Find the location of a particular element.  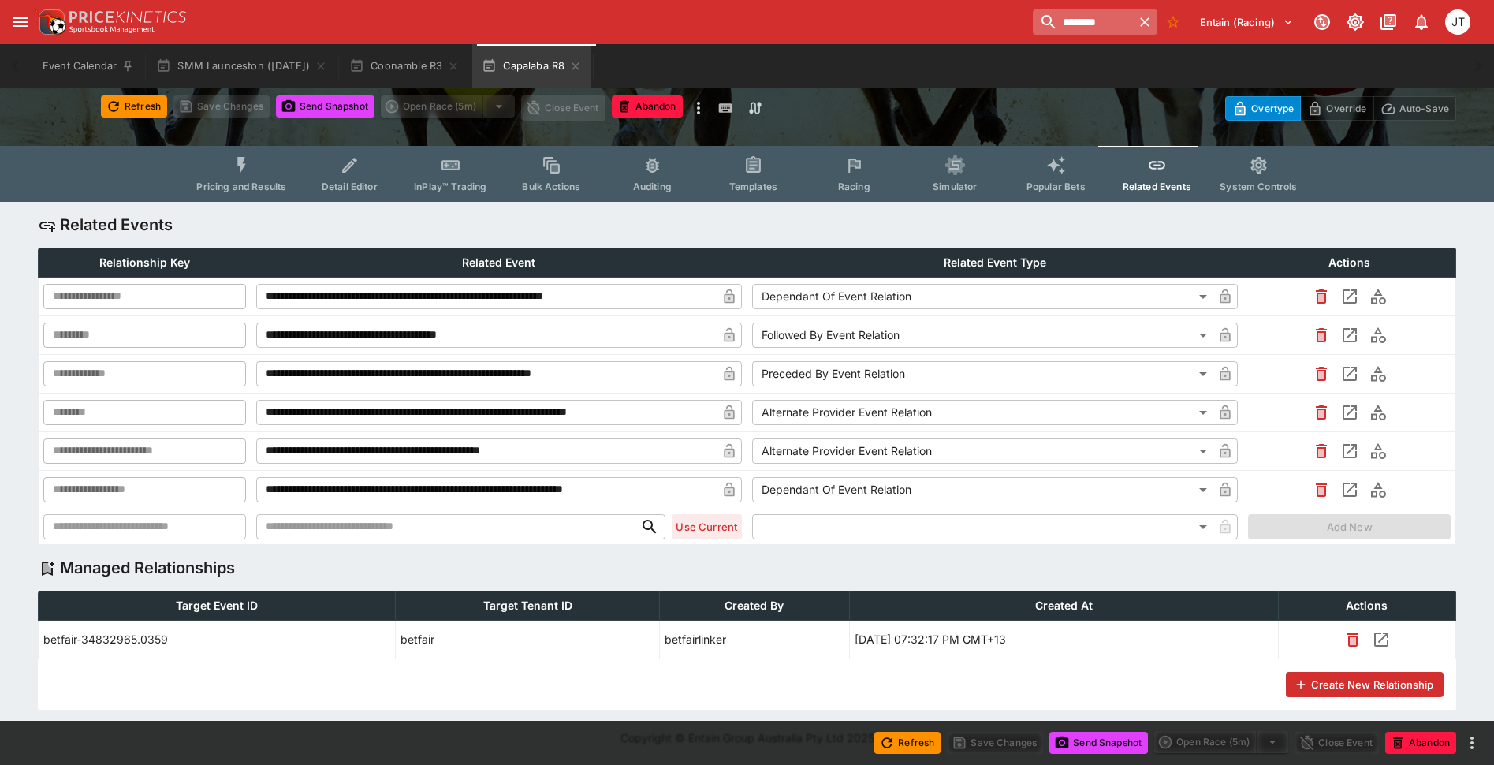

h4: Related Events is located at coordinates (116, 225).